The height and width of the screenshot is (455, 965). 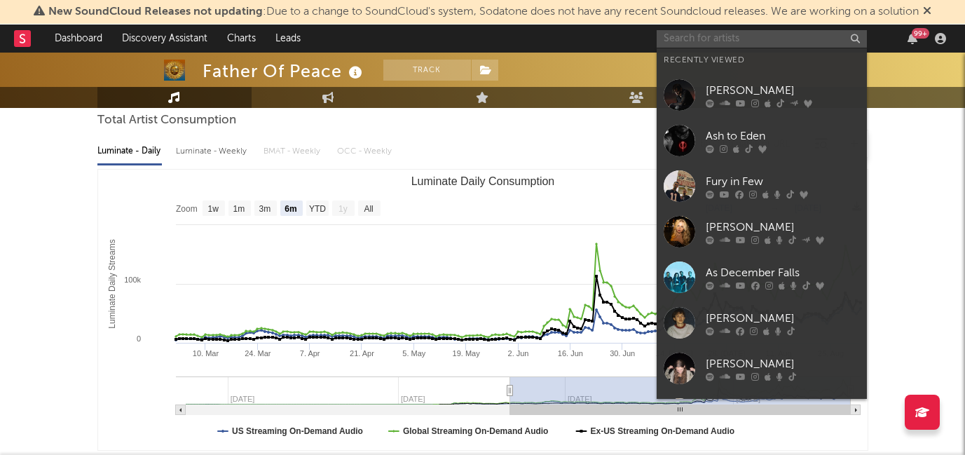 What do you see at coordinates (928, 12) in the screenshot?
I see `span: Dismiss` at bounding box center [928, 12].